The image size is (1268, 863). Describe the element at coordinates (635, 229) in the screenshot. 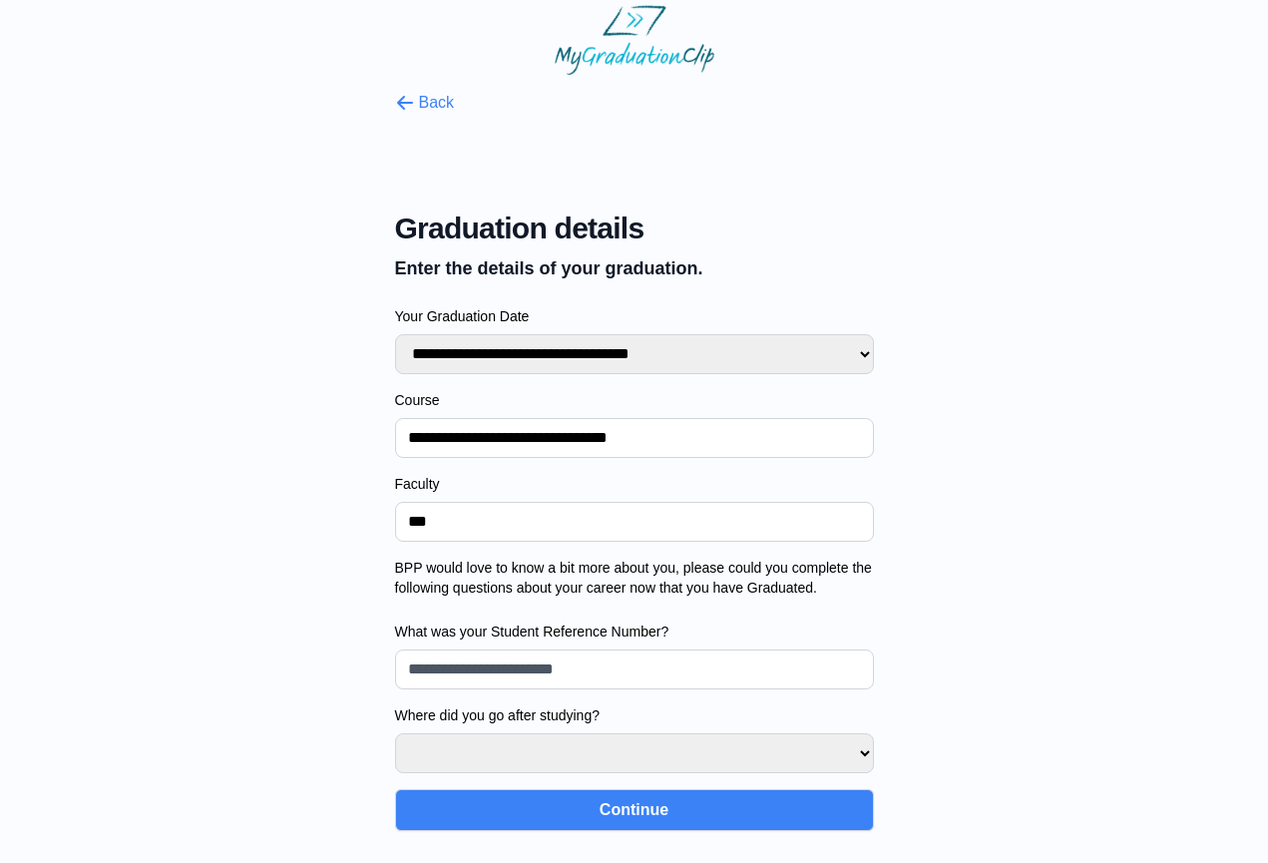

I see `span: Graduation details` at that location.